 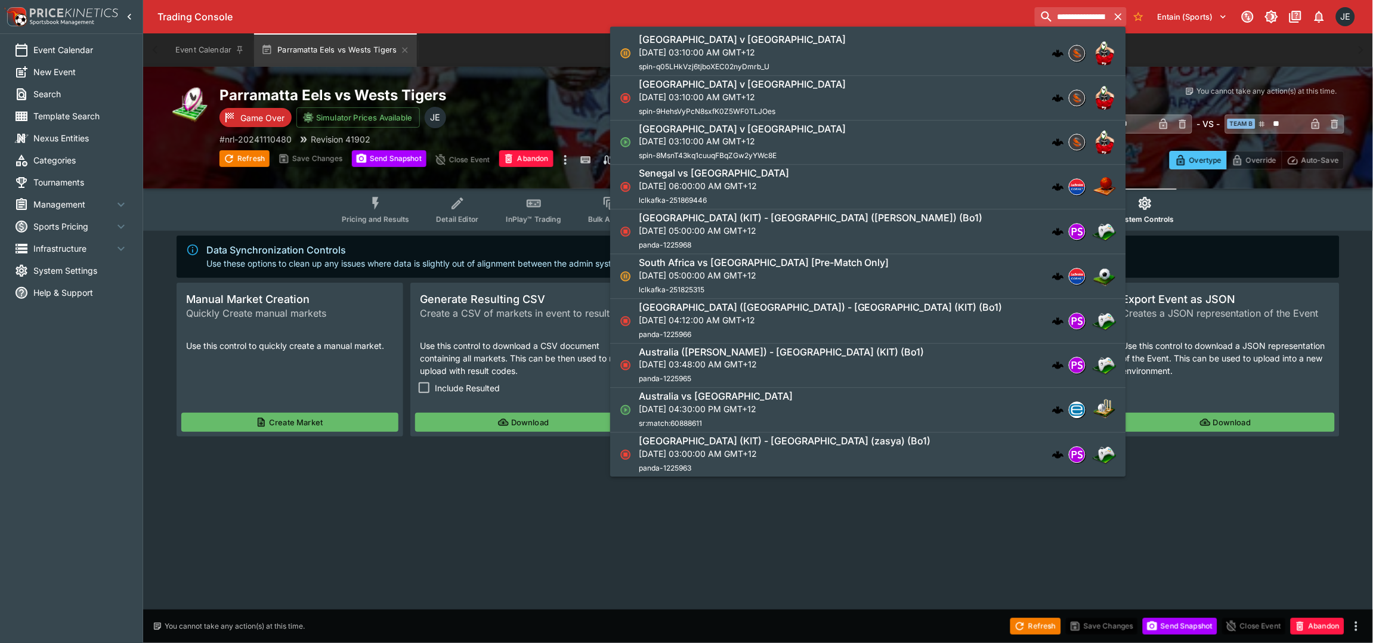 What do you see at coordinates (1318, 626) in the screenshot?
I see `button: Abandon` at bounding box center [1318, 626].